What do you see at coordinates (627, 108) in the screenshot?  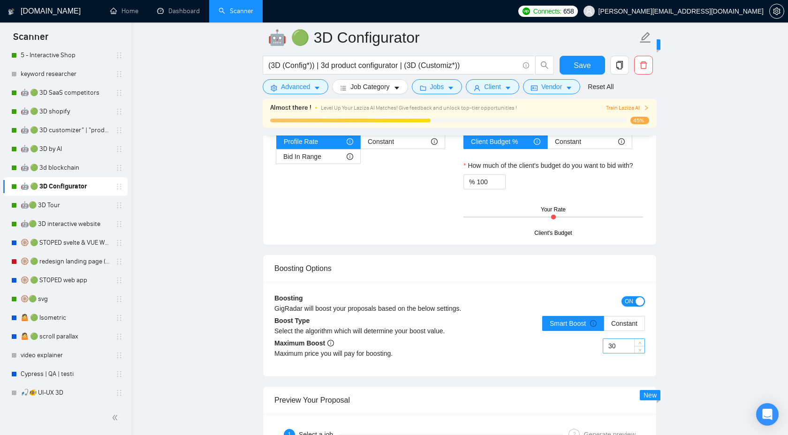 I see `button: Train Laziza AI` at bounding box center [627, 108].